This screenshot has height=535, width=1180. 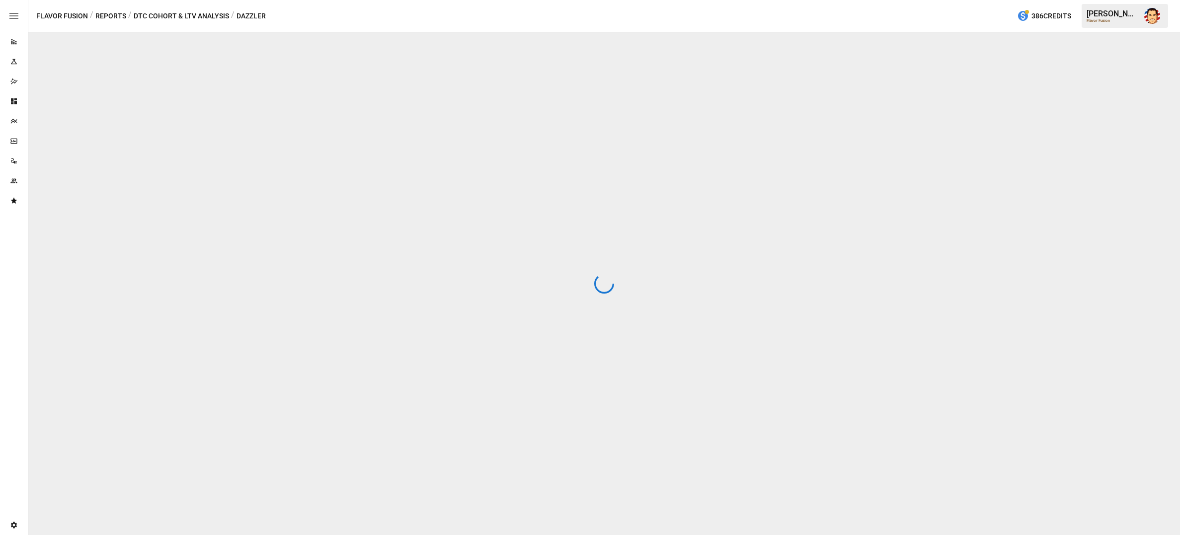 I want to click on button: DTC Cohort & LTV Analysis, so click(x=181, y=16).